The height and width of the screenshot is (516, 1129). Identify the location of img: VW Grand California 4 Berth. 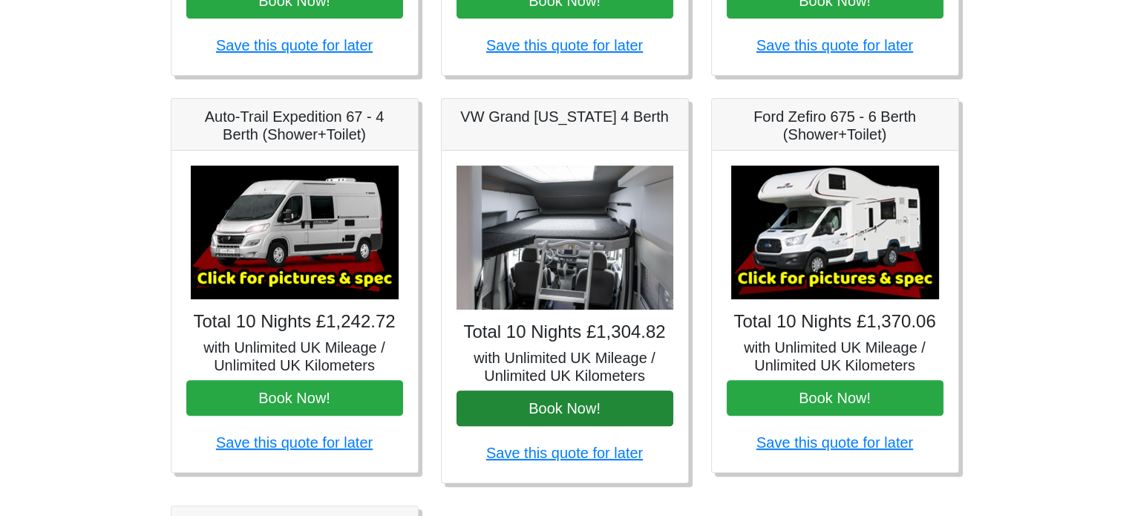
(565, 237).